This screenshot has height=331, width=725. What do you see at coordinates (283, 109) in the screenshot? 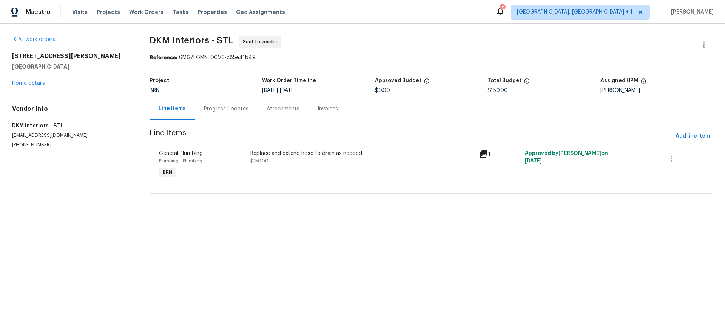
I see `div: Attachments` at bounding box center [283, 109].